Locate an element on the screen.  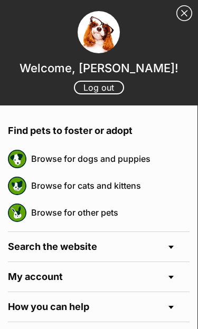
a: Browse for cats and kittens is located at coordinates (110, 186).